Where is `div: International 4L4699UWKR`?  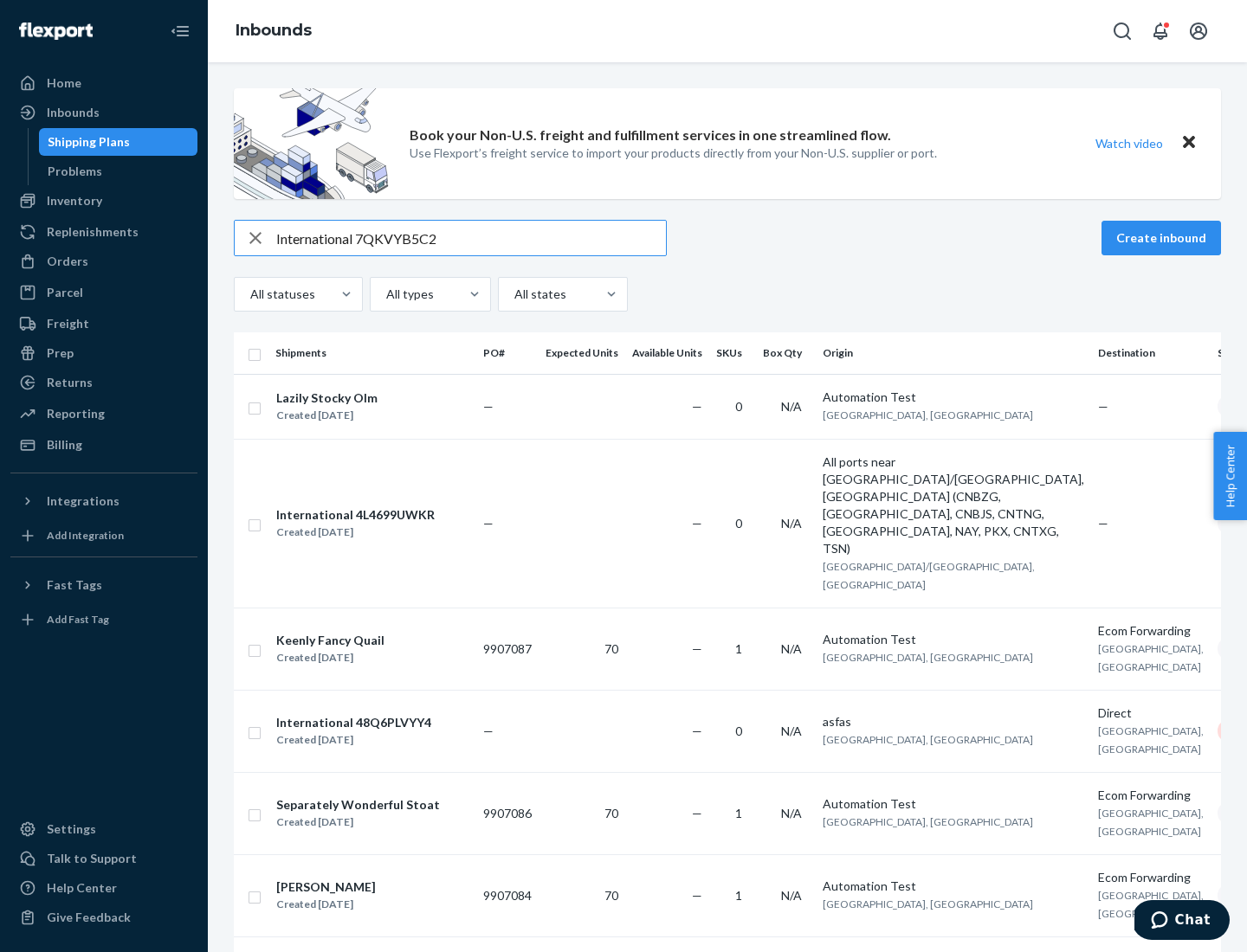 div: International 4L4699UWKR is located at coordinates (355, 515).